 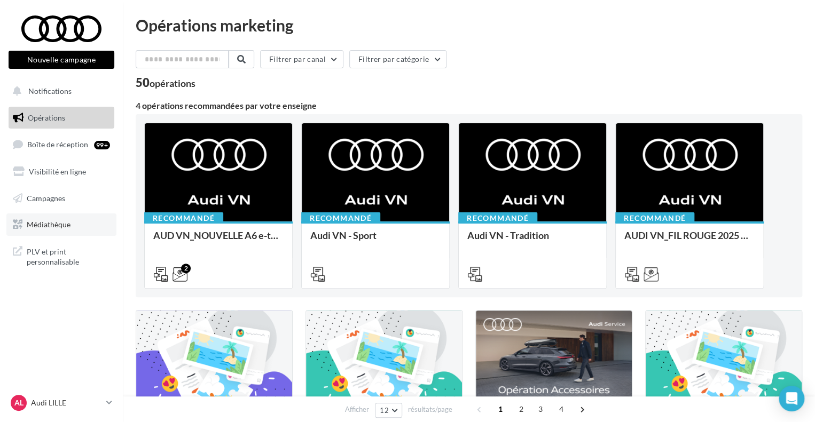 I want to click on a: Visibilité en ligne, so click(x=61, y=172).